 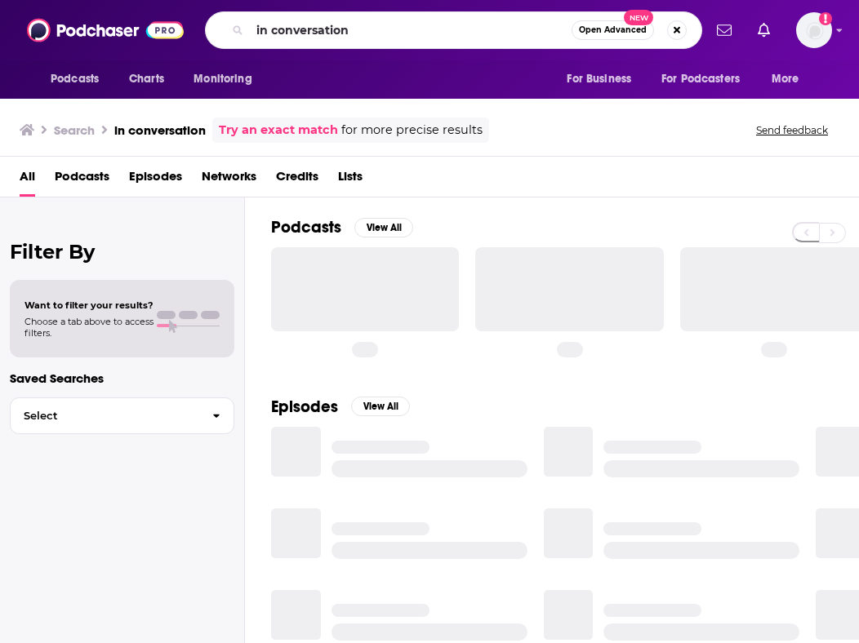 I want to click on span: Credits, so click(x=297, y=180).